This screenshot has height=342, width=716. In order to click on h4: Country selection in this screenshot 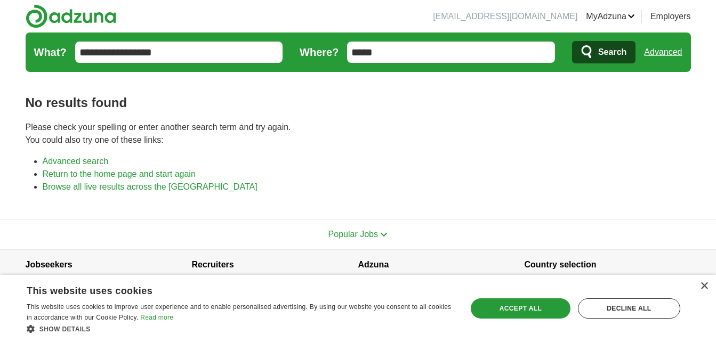, I will do `click(608, 265)`.